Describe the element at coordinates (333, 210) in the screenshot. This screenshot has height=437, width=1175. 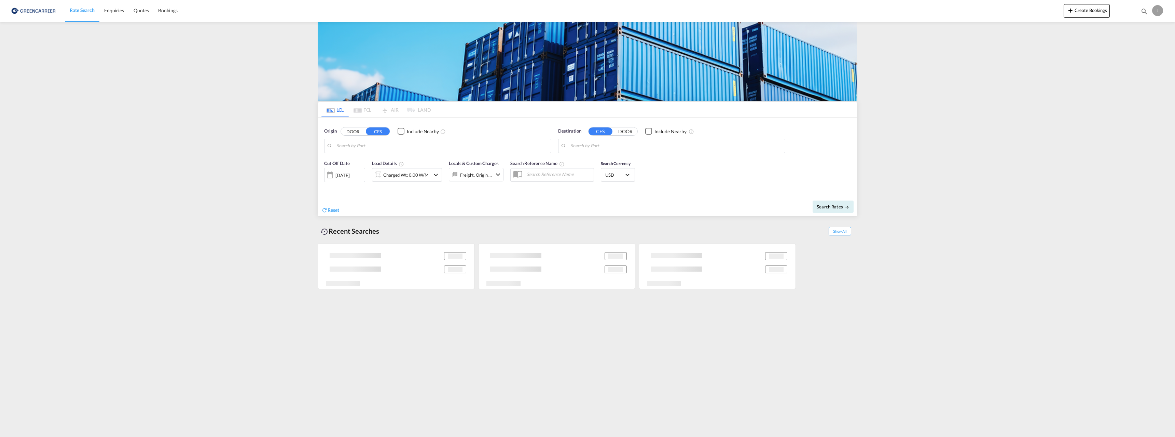
I see `span: Reset` at that location.